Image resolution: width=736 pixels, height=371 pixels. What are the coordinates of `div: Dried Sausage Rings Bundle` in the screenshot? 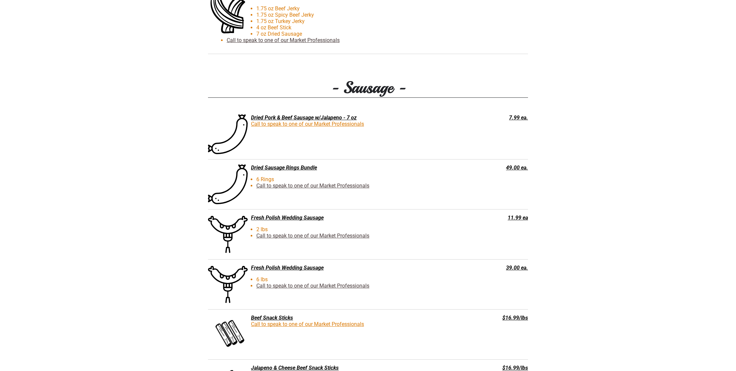 It's located at (334, 167).